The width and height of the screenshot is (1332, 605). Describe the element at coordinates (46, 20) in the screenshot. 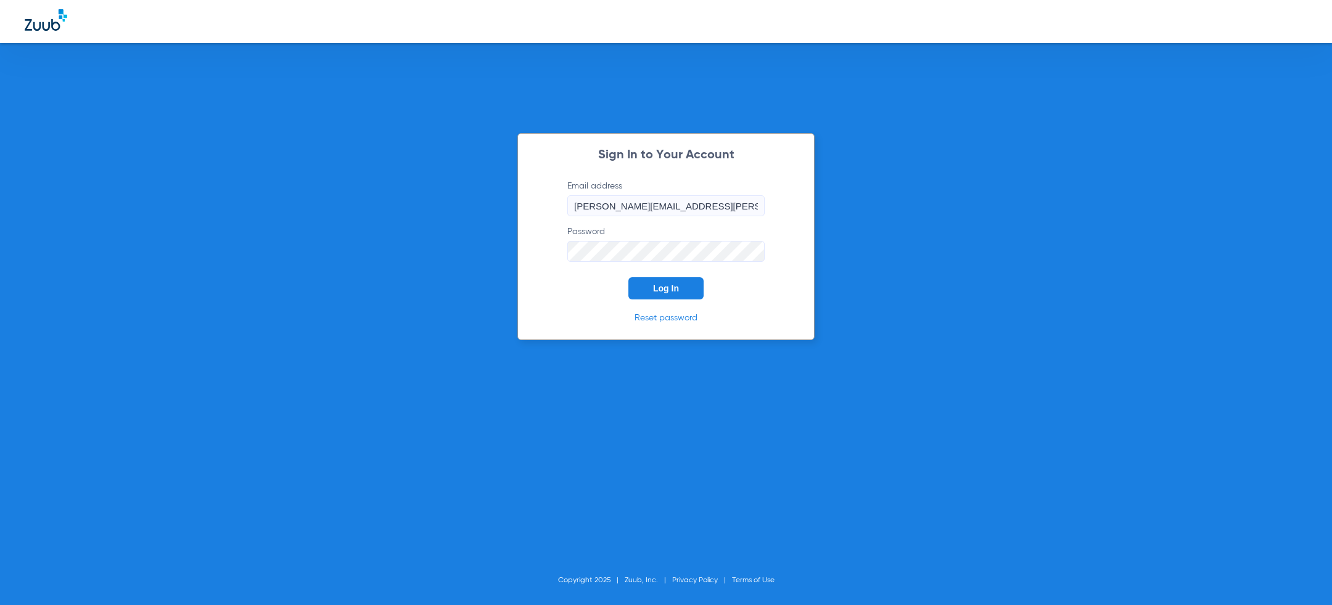

I see `img: Zuub Logo` at that location.